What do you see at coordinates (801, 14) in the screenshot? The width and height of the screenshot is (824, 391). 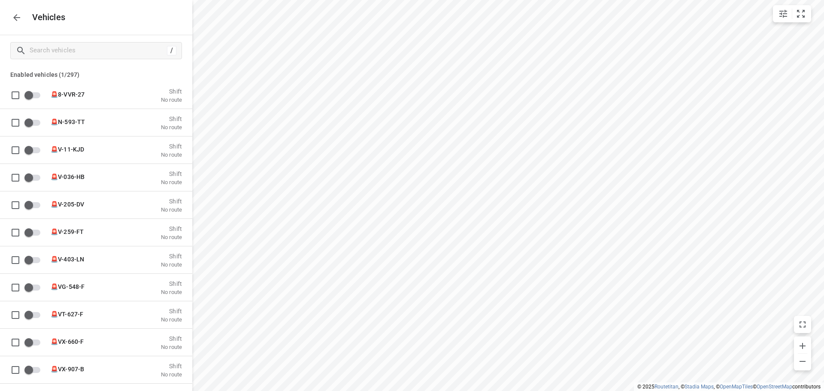 I see `button: Fit zoom` at bounding box center [801, 14].